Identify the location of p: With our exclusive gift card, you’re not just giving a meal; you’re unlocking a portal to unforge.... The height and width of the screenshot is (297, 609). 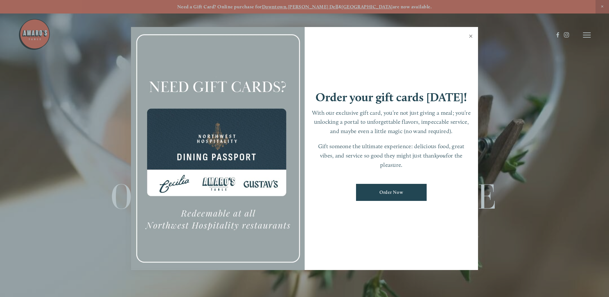
(391, 122).